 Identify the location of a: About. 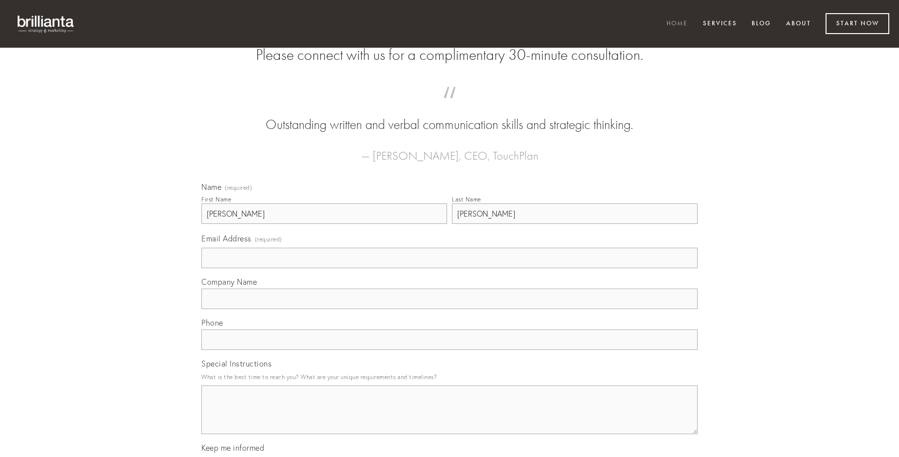
(798, 24).